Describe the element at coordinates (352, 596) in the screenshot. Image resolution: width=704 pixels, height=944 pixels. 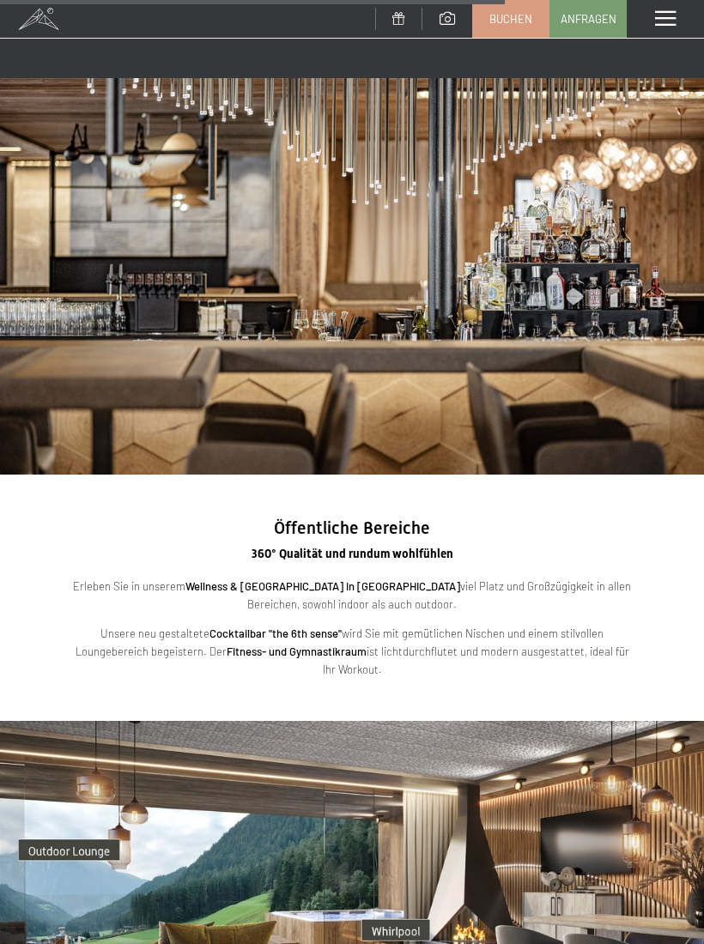
I see `p: Erleben Sie in unserem viel Platz und Großzügigkeit in allen Bereichen, sowohl indoor als auch ou...` at that location.